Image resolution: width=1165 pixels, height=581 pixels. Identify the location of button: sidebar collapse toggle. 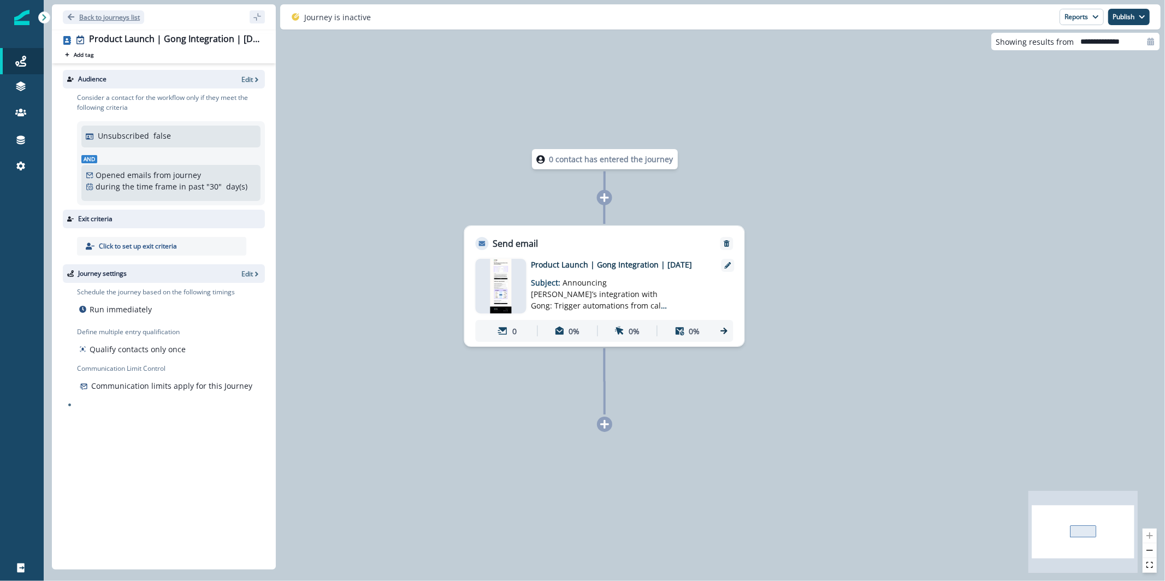
(257, 17).